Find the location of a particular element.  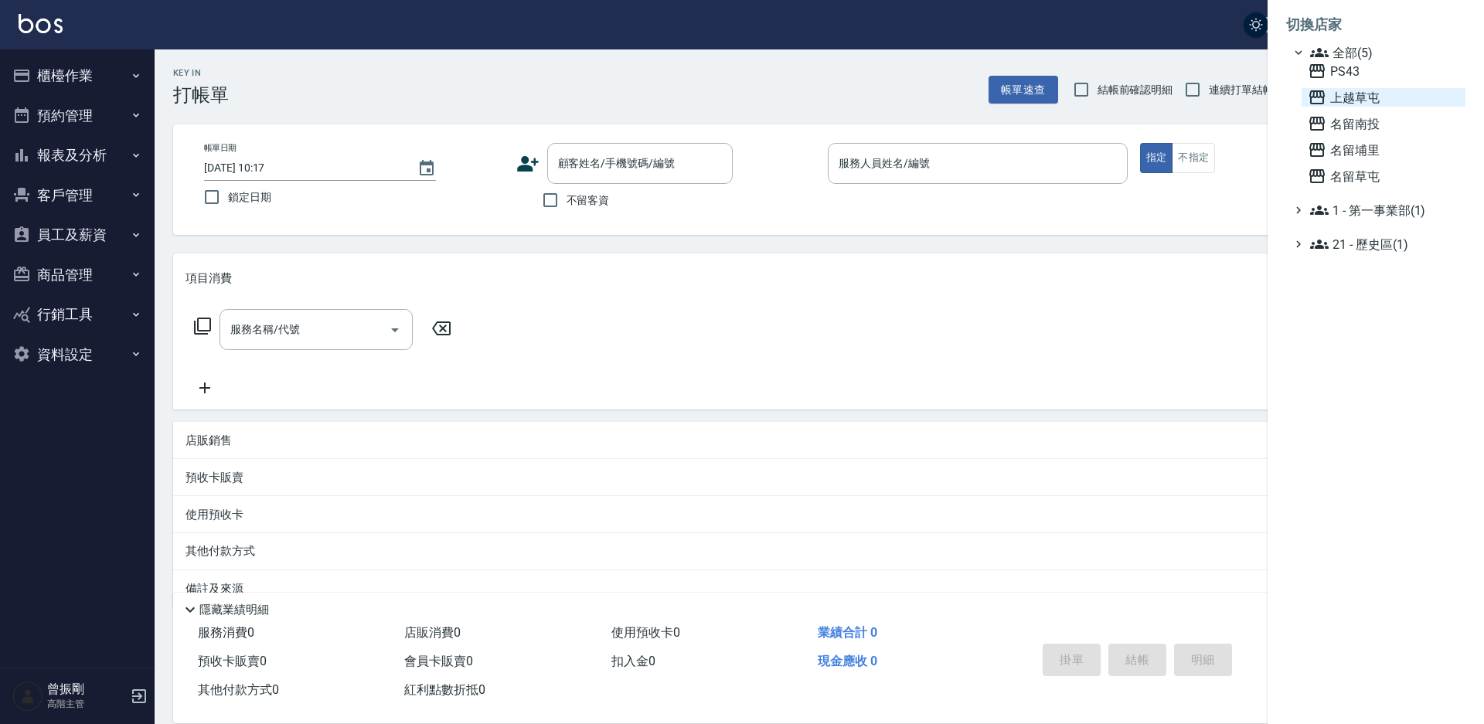

li: 切換店家 is located at coordinates (1376, 25).